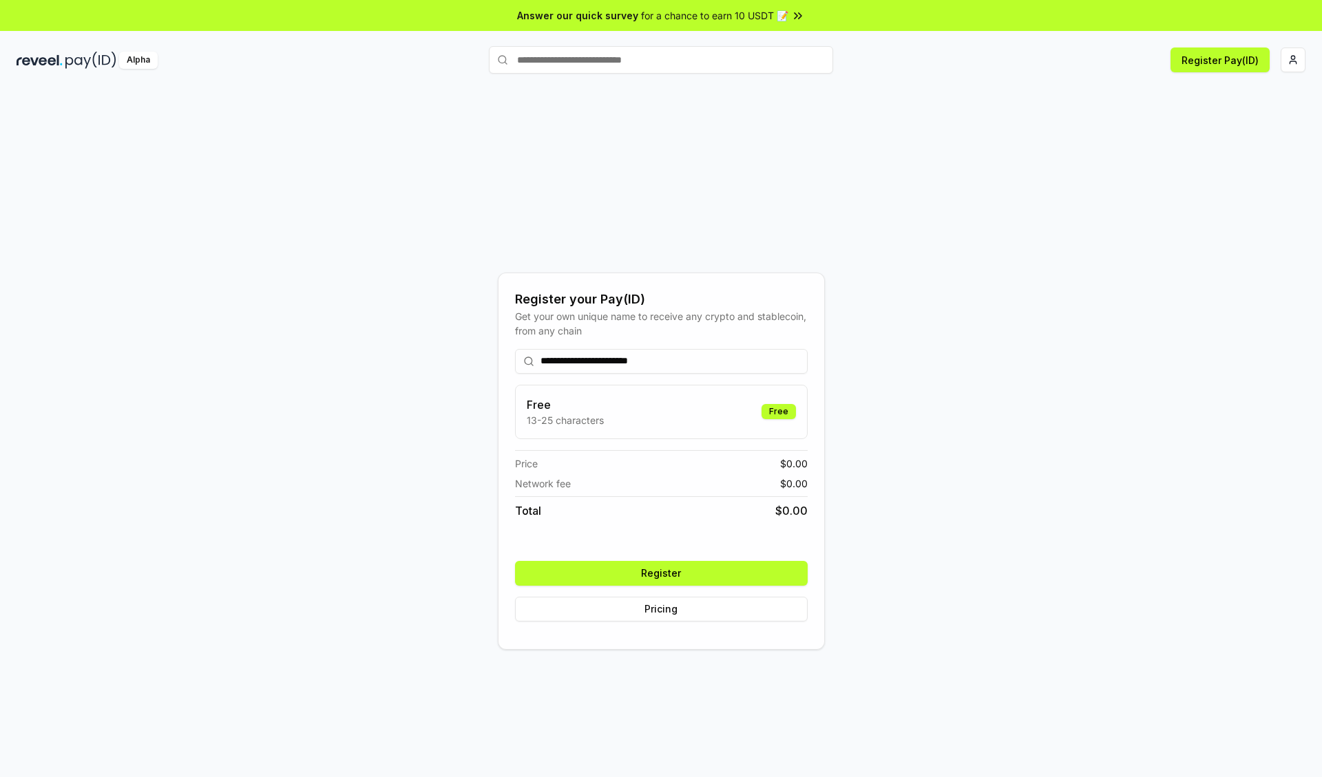  I want to click on button: Register, so click(661, 574).